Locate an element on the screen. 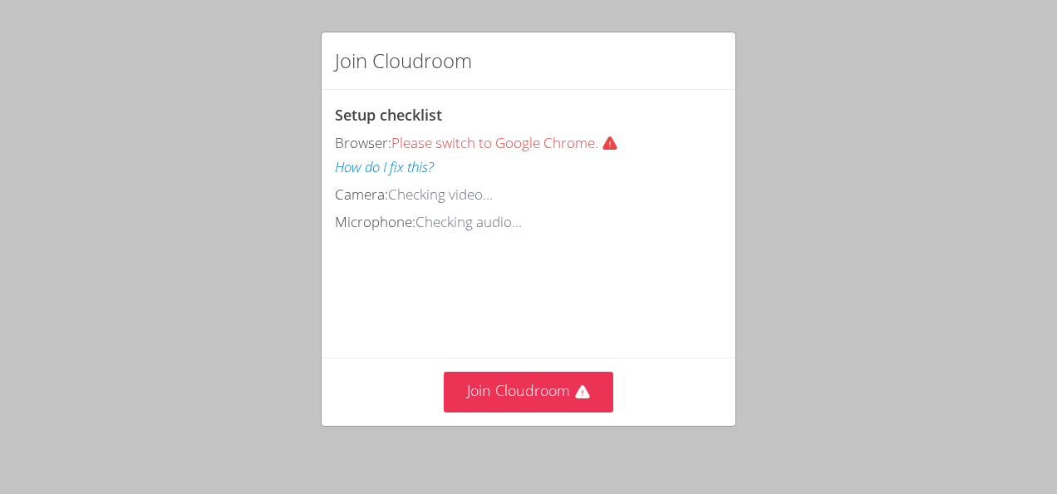 This screenshot has height=494, width=1057. button: Join Cloudroom is located at coordinates (528, 391).